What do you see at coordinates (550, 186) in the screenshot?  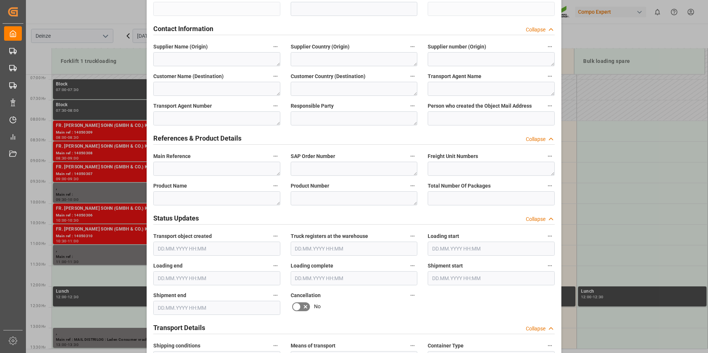 I see `button: Total Number Of Packages` at bounding box center [550, 186].